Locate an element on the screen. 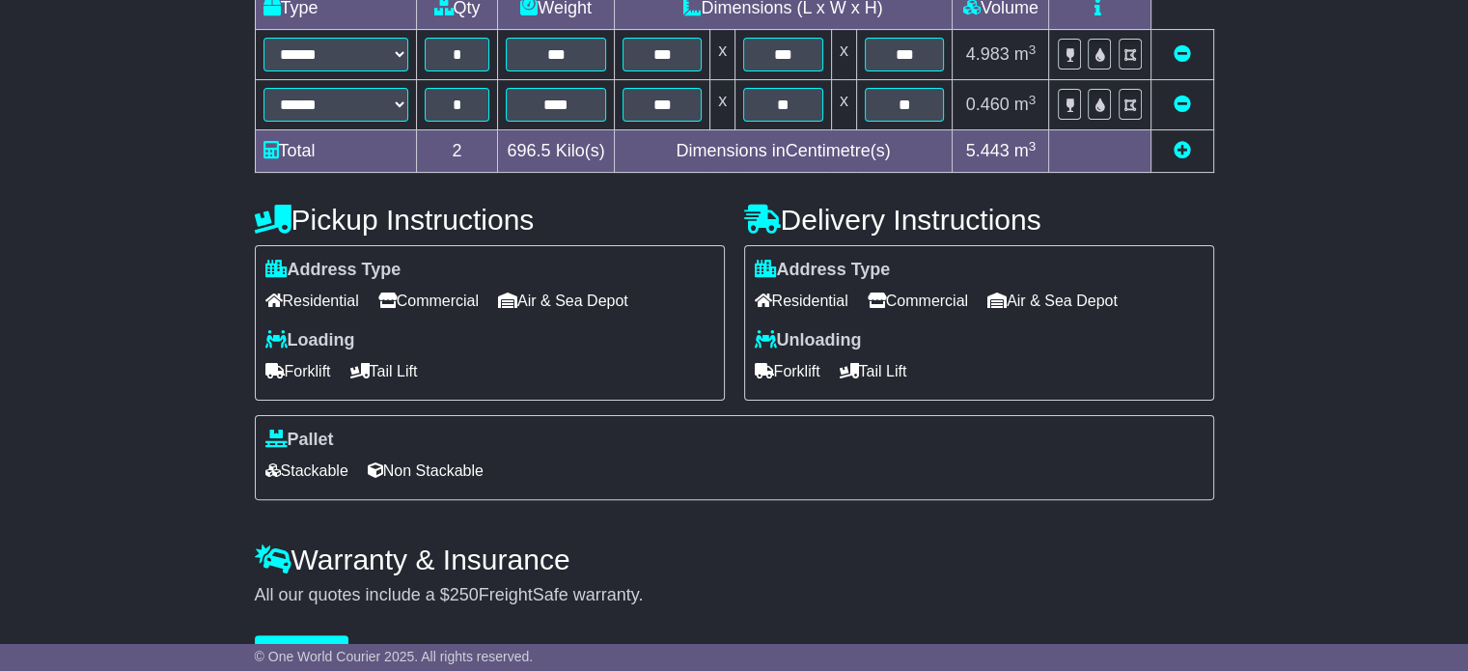  label: Unloading is located at coordinates (808, 341).